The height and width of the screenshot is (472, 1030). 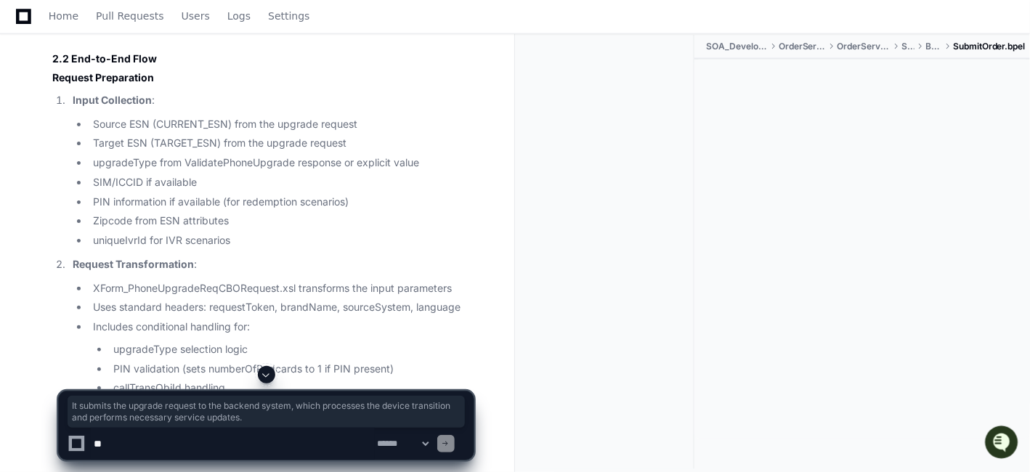 What do you see at coordinates (239, 16) in the screenshot?
I see `span: Logs` at bounding box center [239, 16].